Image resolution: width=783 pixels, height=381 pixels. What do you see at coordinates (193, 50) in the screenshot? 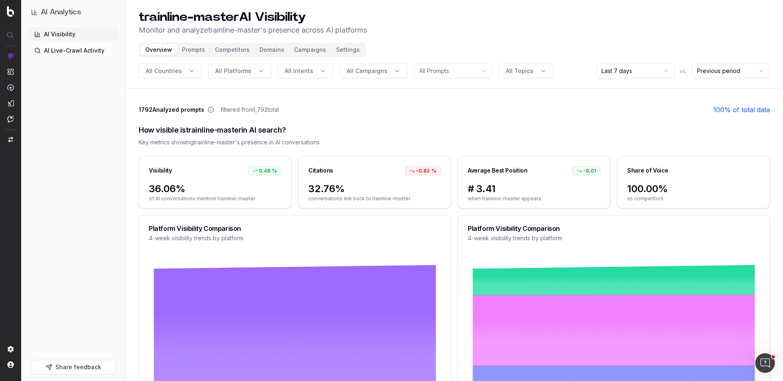
I see `button: Prompts` at bounding box center [193, 50].